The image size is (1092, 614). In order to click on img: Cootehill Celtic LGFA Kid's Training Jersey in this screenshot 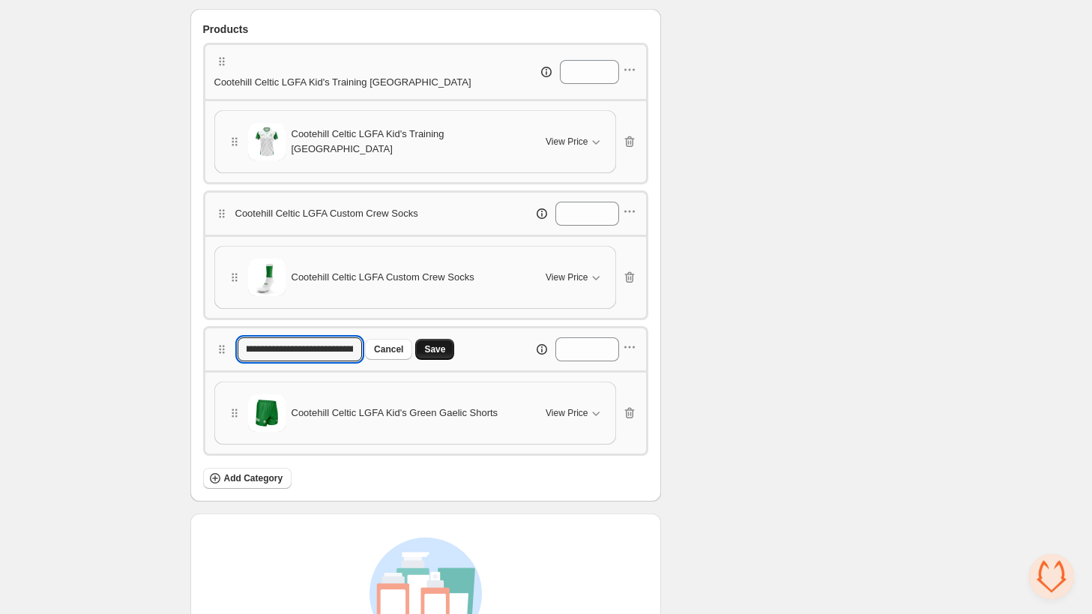, I will do `click(267, 142)`.